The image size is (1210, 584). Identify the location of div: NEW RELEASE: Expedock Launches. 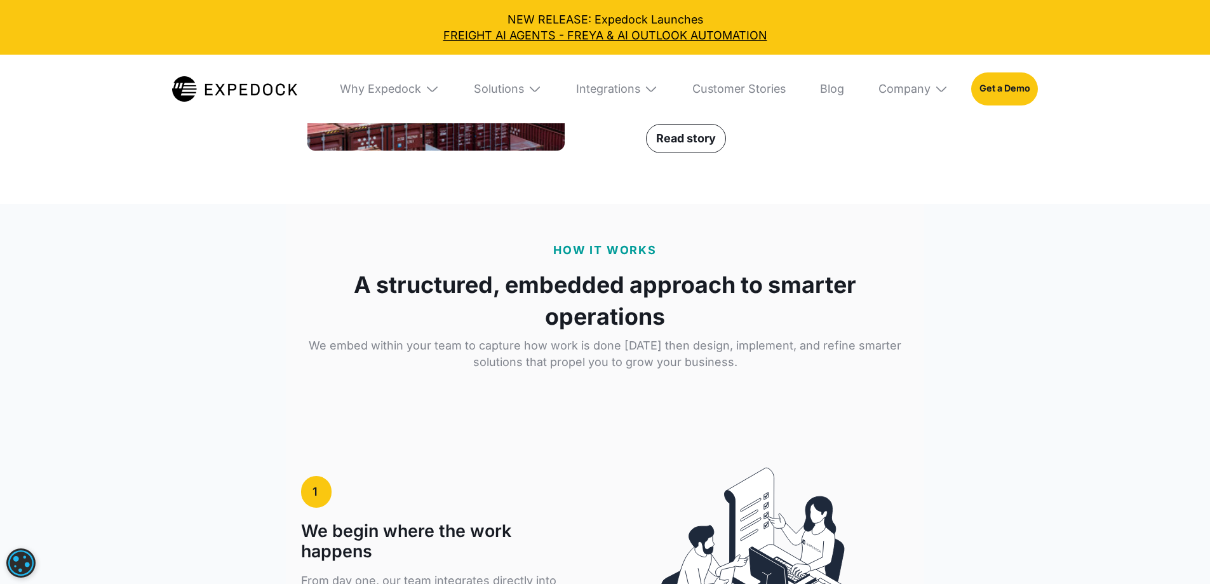
(605, 27).